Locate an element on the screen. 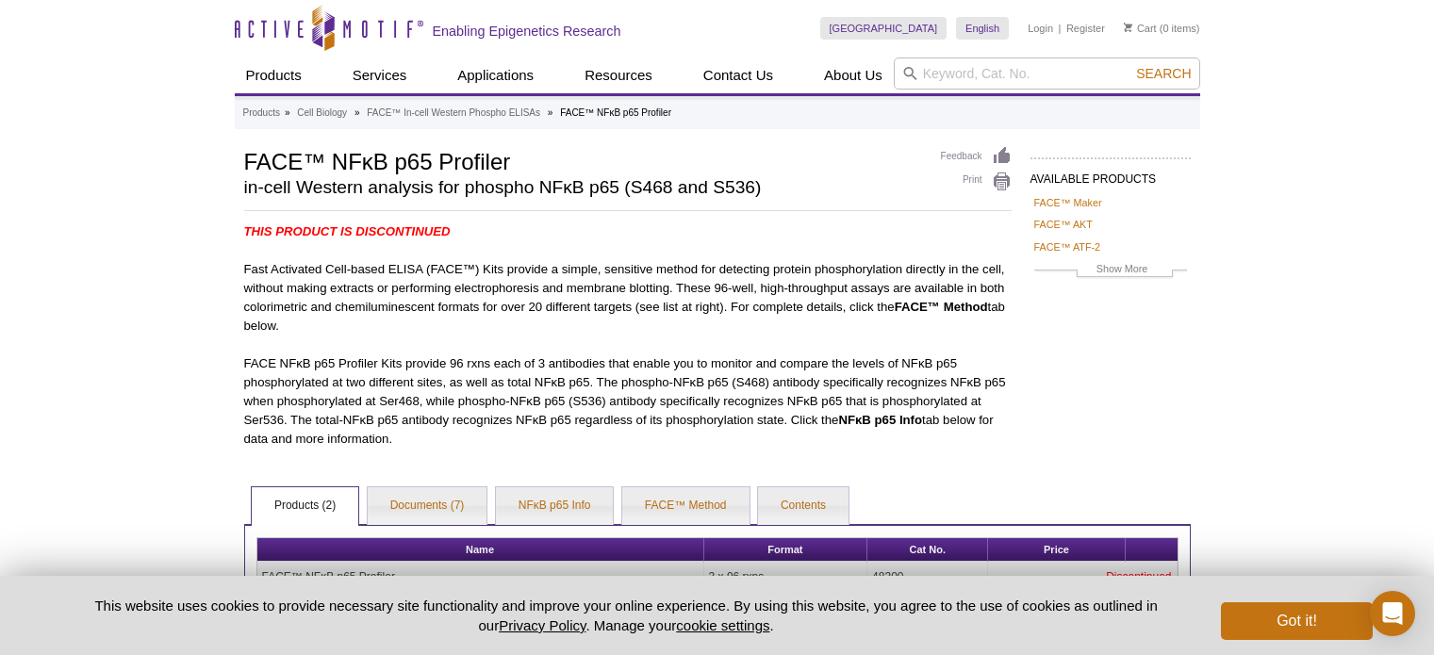 Image resolution: width=1434 pixels, height=655 pixels. th: Price is located at coordinates (1056, 550).